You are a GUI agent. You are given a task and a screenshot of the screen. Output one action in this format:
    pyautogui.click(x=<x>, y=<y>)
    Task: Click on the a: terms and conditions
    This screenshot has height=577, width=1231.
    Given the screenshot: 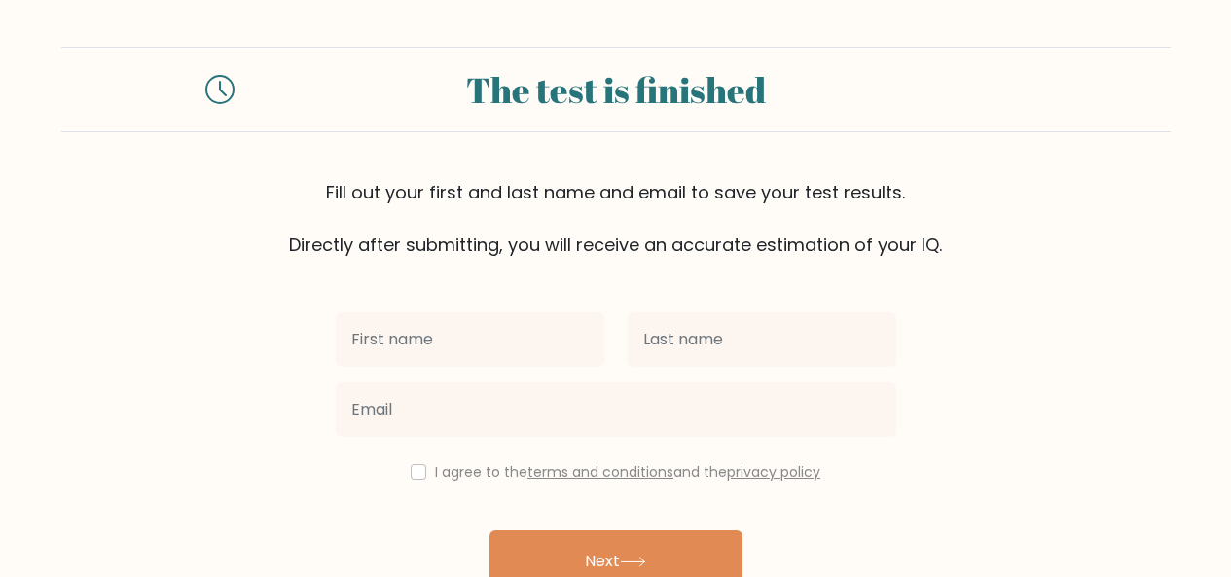 What is the action you would take?
    pyautogui.click(x=600, y=472)
    